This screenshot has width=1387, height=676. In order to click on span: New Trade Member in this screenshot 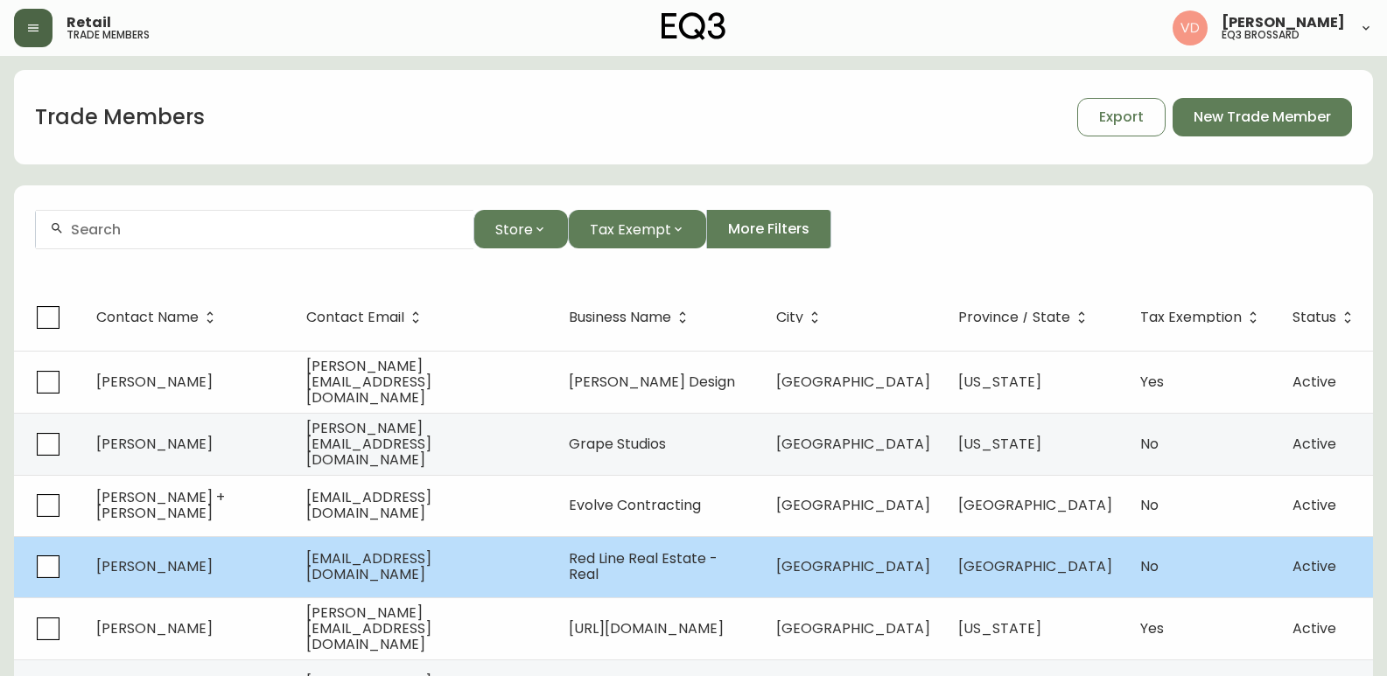, I will do `click(1262, 117)`.